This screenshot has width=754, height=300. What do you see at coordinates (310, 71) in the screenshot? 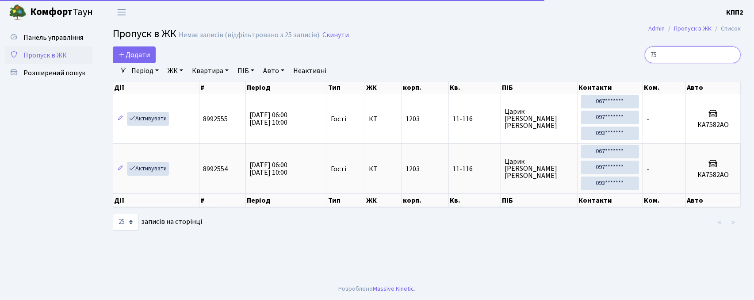
I see `a: Неактивні` at bounding box center [310, 71].